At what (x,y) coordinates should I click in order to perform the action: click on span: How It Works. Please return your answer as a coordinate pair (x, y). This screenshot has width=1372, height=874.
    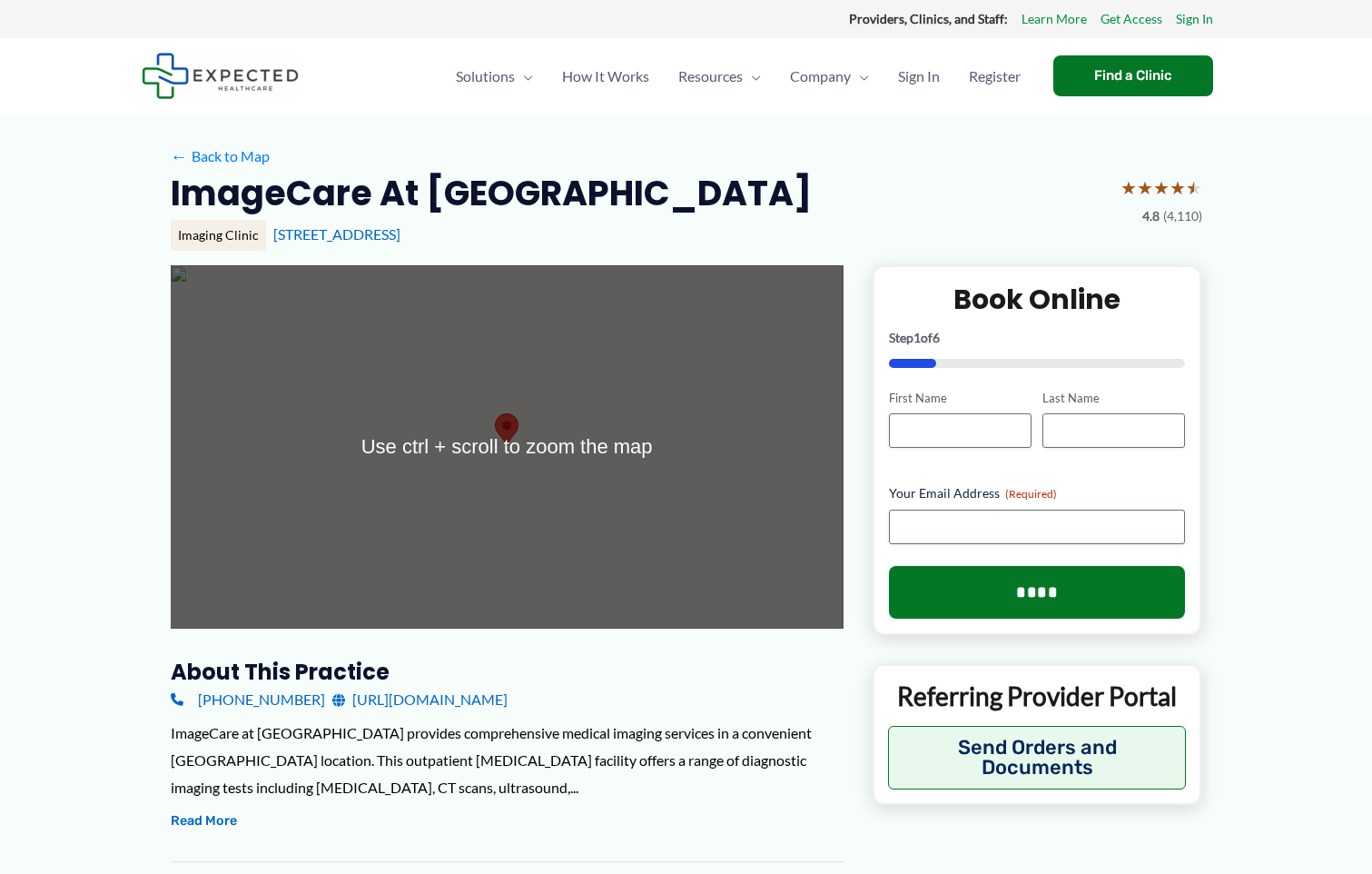
    Looking at the image, I should click on (606, 76).